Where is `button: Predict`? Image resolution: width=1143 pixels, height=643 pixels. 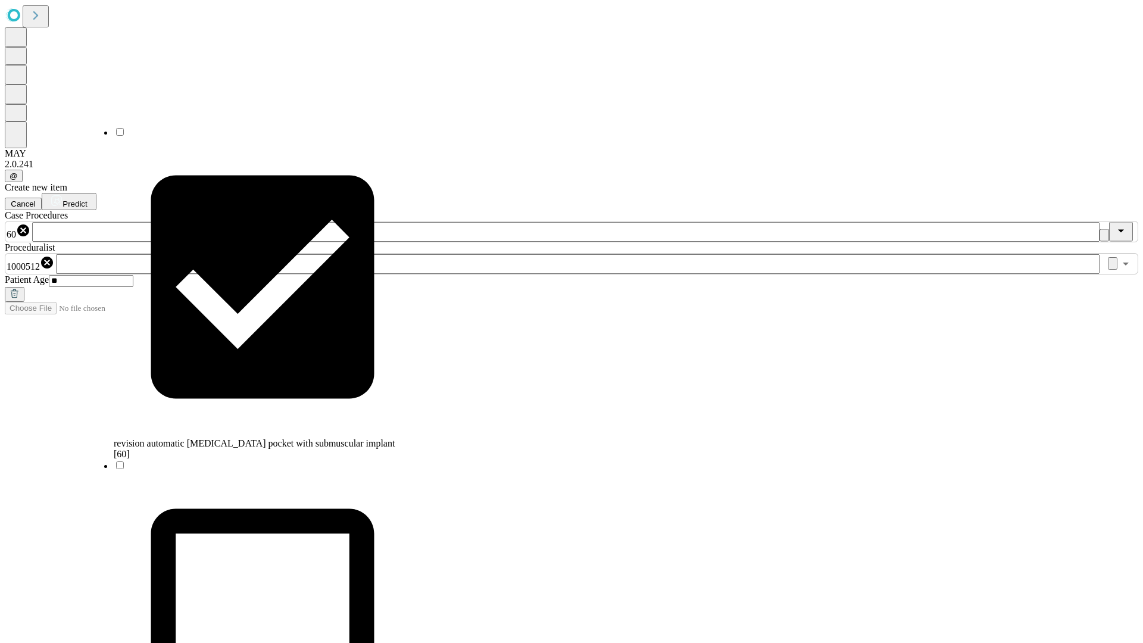 button: Predict is located at coordinates (69, 201).